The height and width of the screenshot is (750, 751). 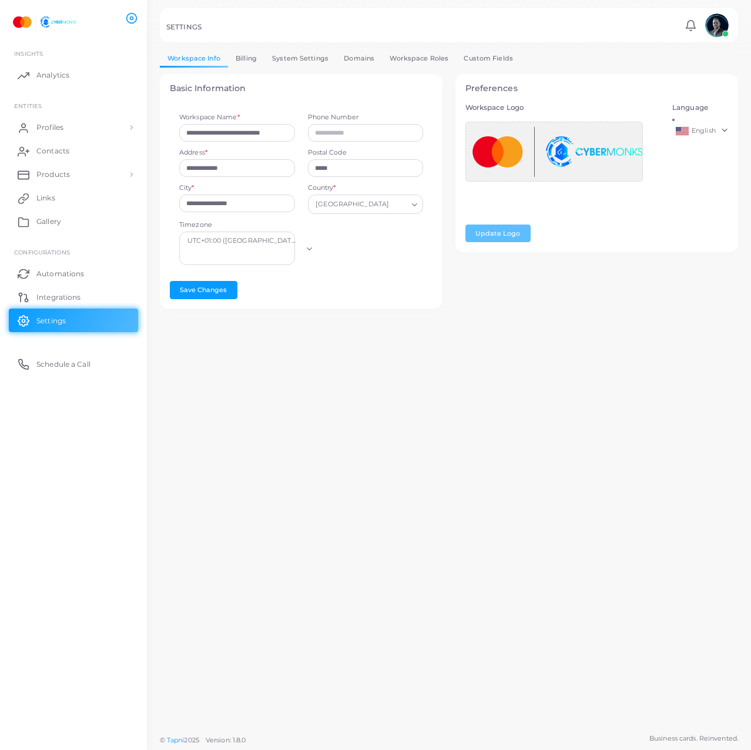 What do you see at coordinates (701, 131) in the screenshot?
I see `a: English` at bounding box center [701, 131].